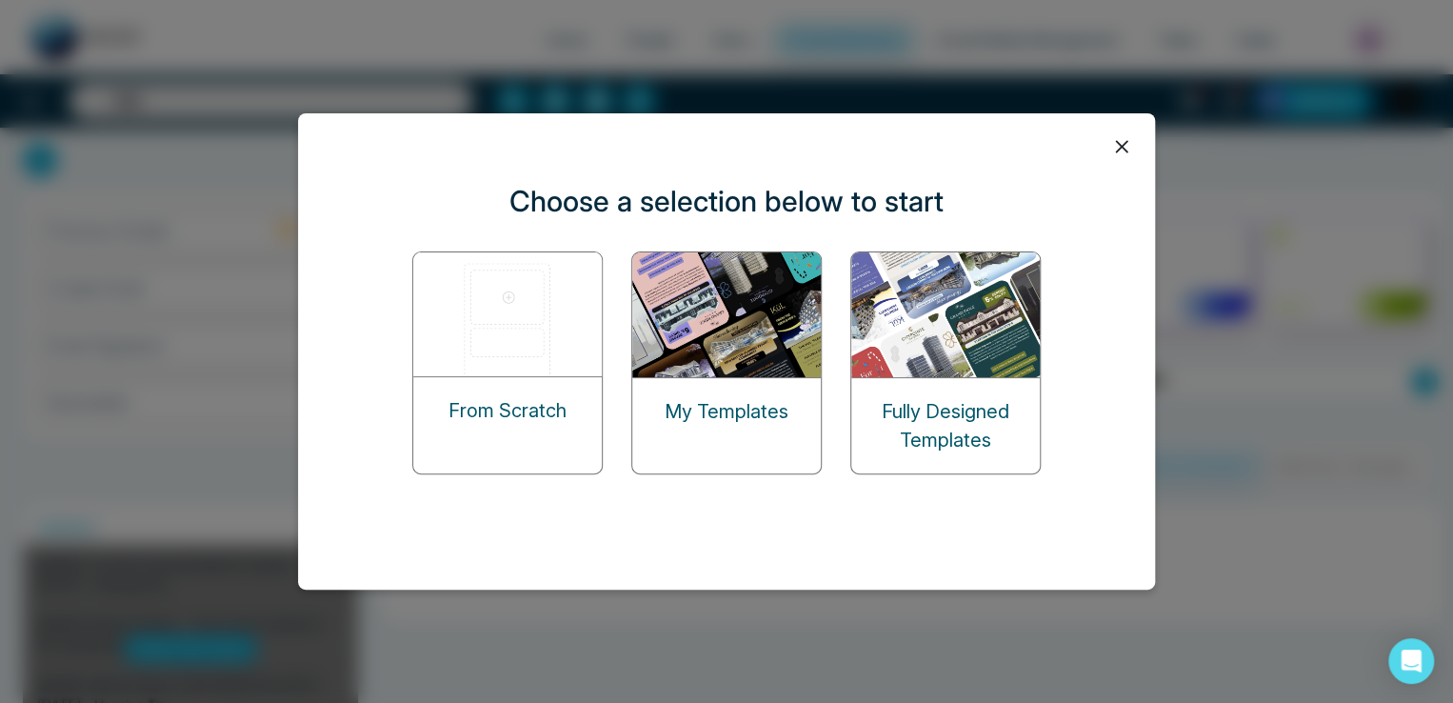 The image size is (1453, 703). I want to click on div: Open Intercom Messenger, so click(1411, 661).